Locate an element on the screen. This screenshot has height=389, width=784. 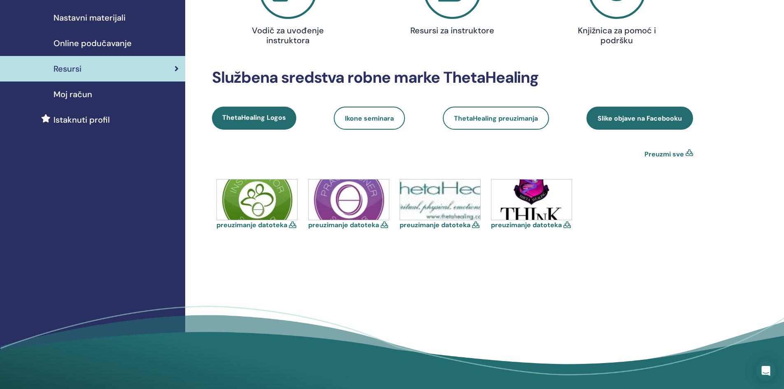
img: icons-instructor.jpg is located at coordinates (257, 200).